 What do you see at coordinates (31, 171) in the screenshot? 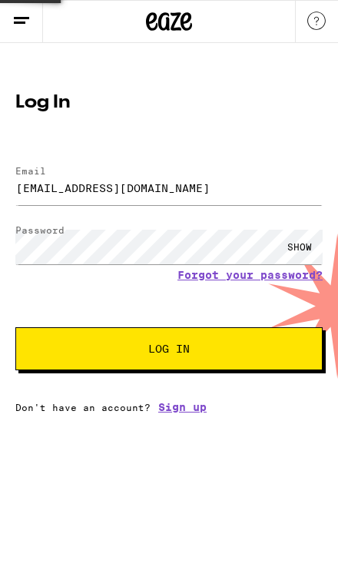
I see `label: Email` at bounding box center [31, 171].